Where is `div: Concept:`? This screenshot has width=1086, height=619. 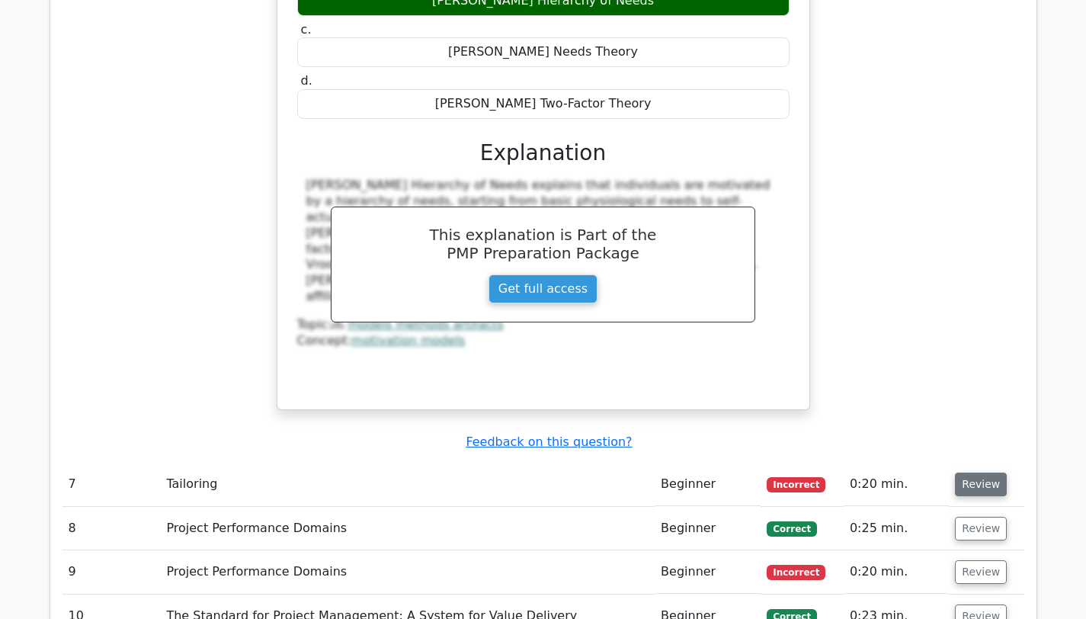
div: Concept: is located at coordinates (543, 341).